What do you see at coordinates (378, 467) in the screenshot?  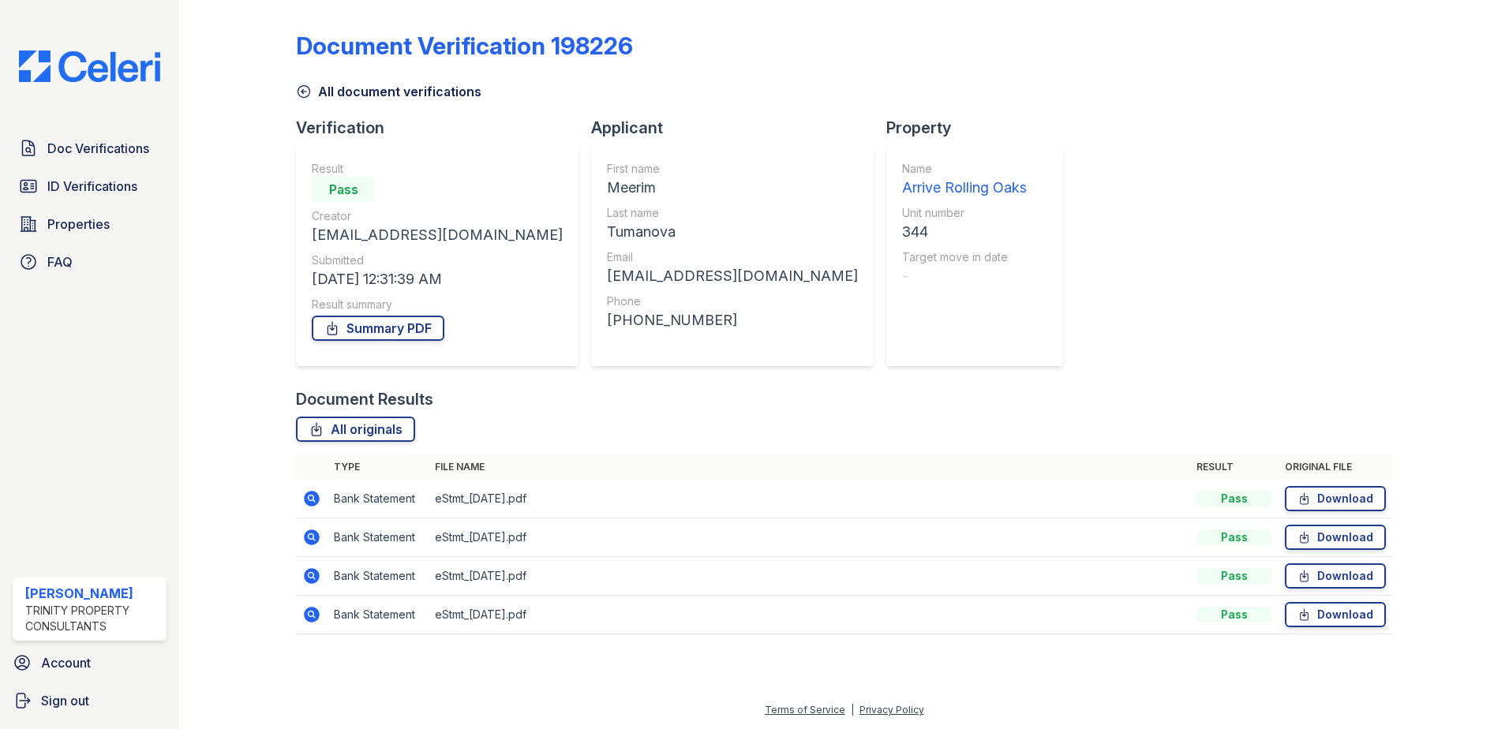 I see `th: Type` at bounding box center [378, 467].